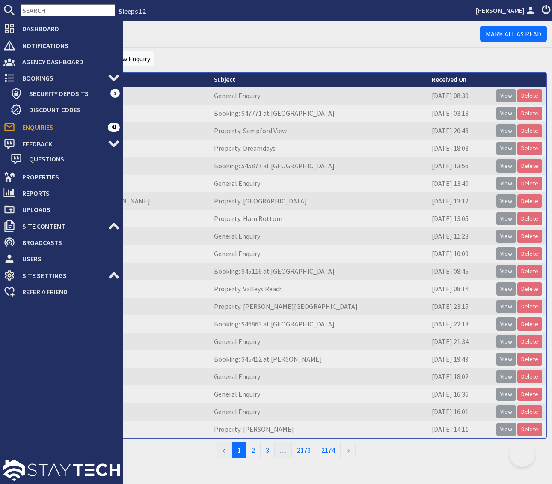  I want to click on span: 1, so click(239, 450).